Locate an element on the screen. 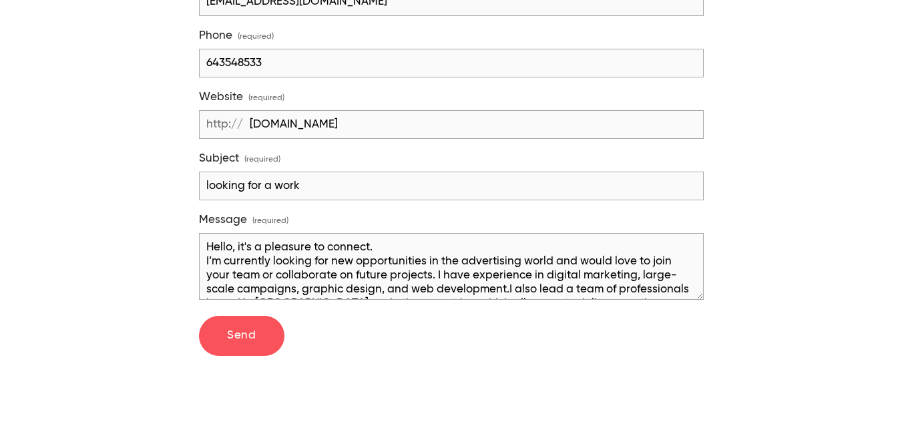  span: Phone is located at coordinates (216, 35).